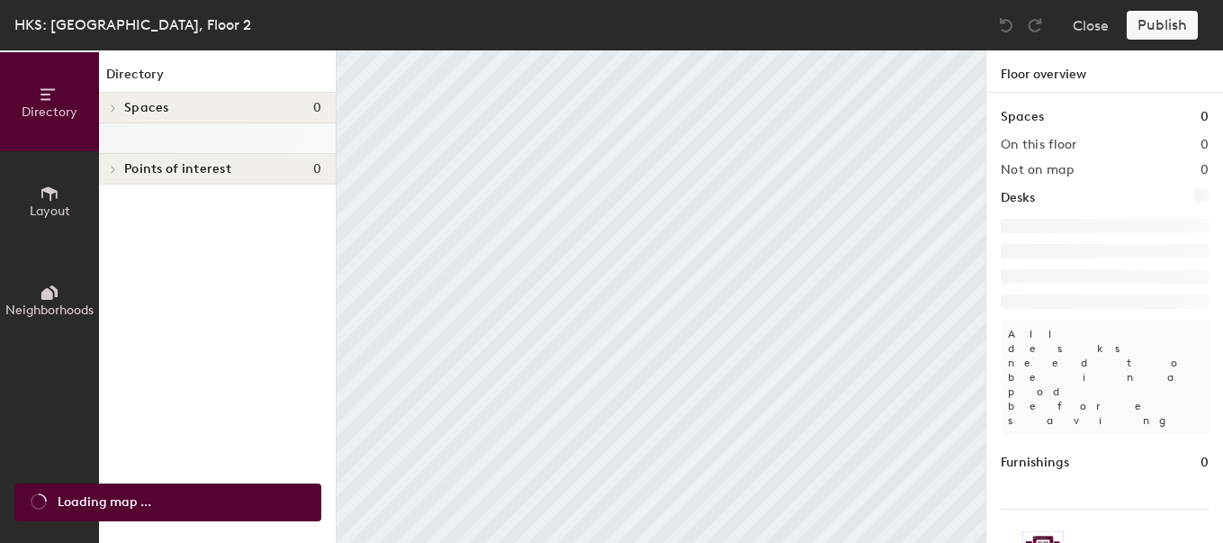 This screenshot has height=543, width=1223. I want to click on span: Points of interest, so click(177, 169).